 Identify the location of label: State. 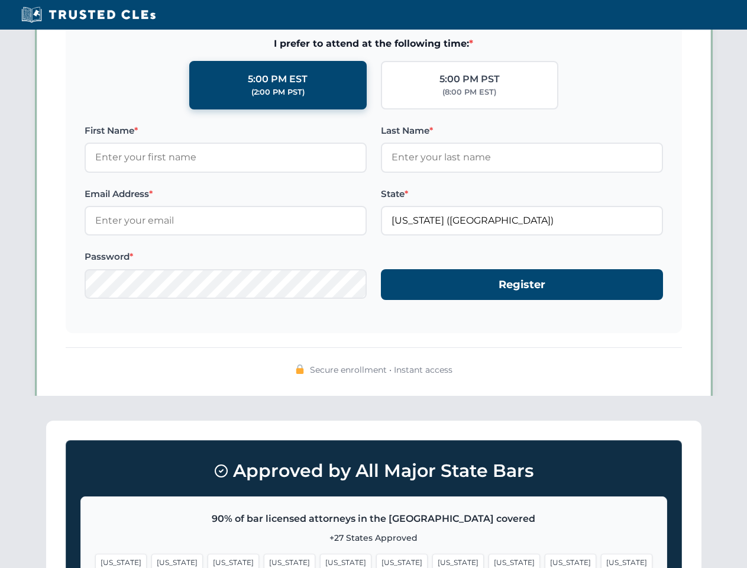
(522, 194).